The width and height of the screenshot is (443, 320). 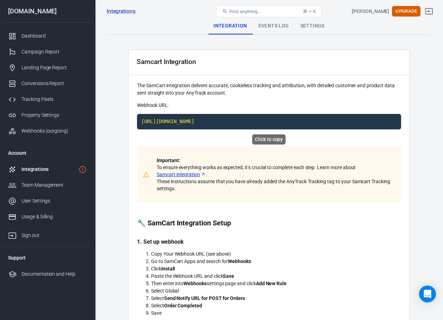 I want to click on div: Sign out, so click(x=54, y=236).